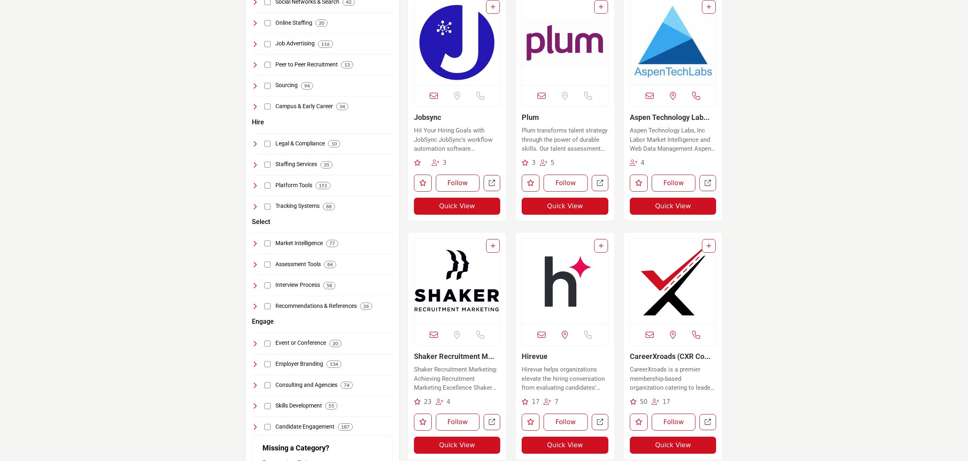 The width and height of the screenshot is (968, 461). I want to click on a: Shaker Recruitment Marketing: Achieving Recruitment Marketing Excellence Shaker Recruitment Marke..., so click(457, 378).